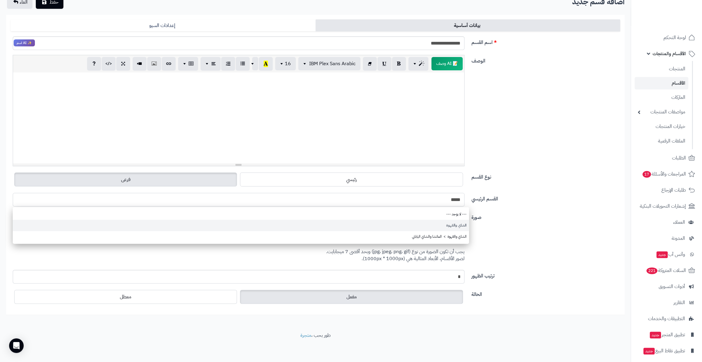 This screenshot has width=702, height=362. What do you see at coordinates (545, 216) in the screenshot?
I see `label: صورة` at bounding box center [545, 216].